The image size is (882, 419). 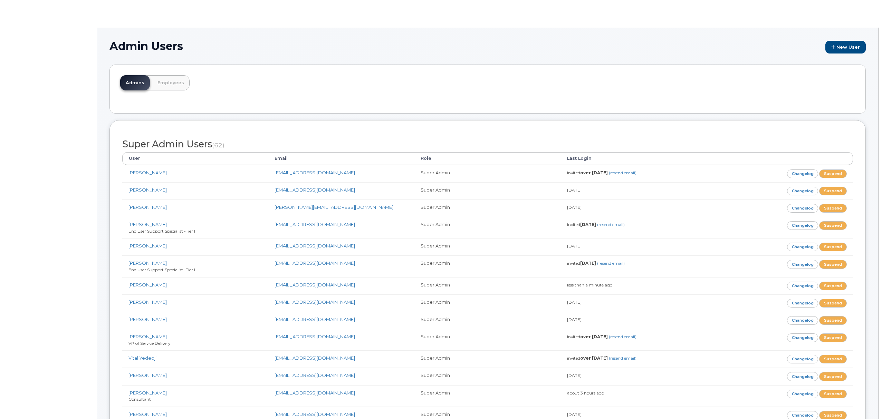 I want to click on th: Last Login, so click(x=634, y=159).